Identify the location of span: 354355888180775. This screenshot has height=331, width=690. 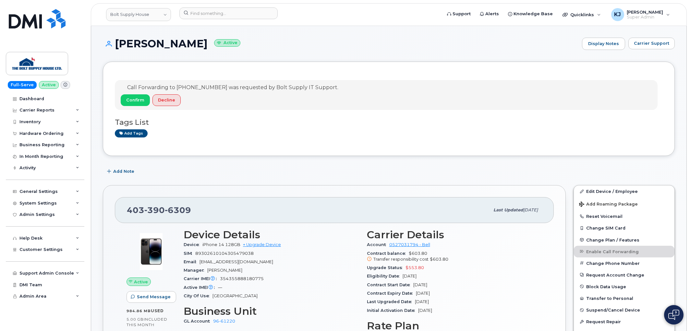
(242, 278).